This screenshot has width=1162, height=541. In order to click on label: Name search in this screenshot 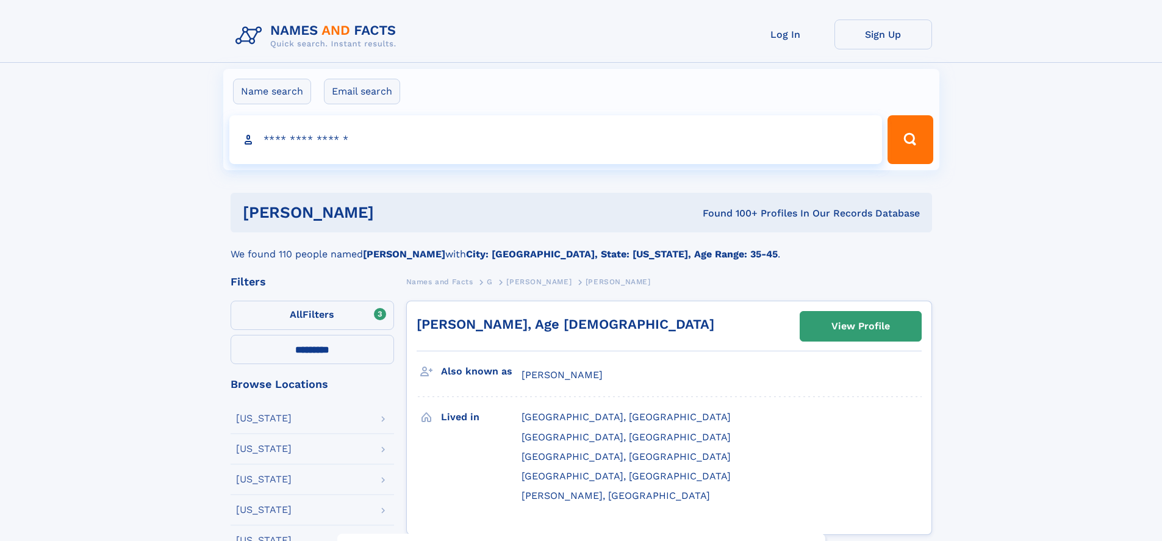, I will do `click(272, 91)`.